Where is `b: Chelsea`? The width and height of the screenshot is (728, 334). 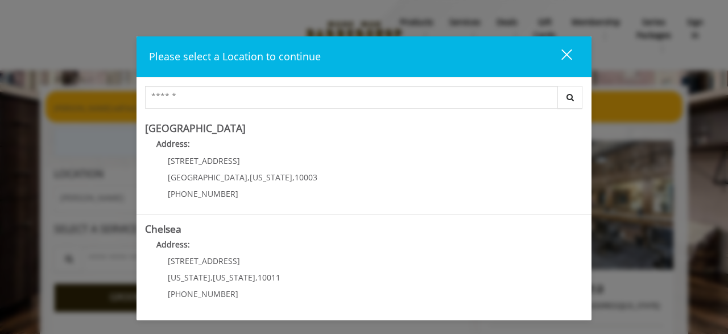 b: Chelsea is located at coordinates (163, 229).